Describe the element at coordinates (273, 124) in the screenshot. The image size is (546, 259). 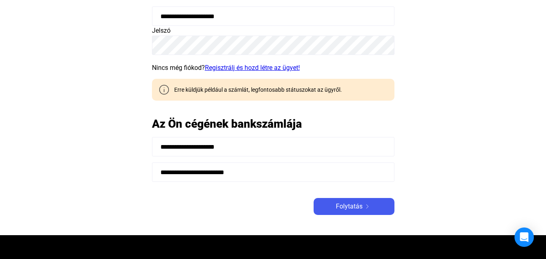
I see `h2: Az Ön cégének bankszámlája` at that location.